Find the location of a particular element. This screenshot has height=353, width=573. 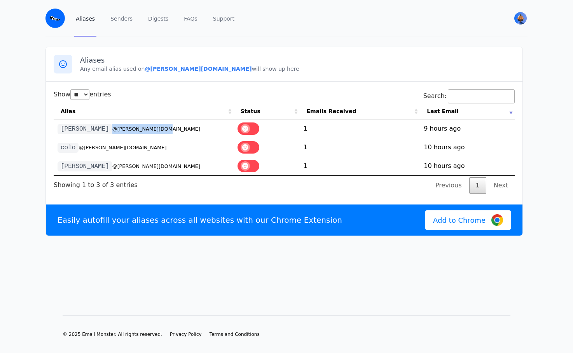

img: Troy's Avatar is located at coordinates (520, 18).